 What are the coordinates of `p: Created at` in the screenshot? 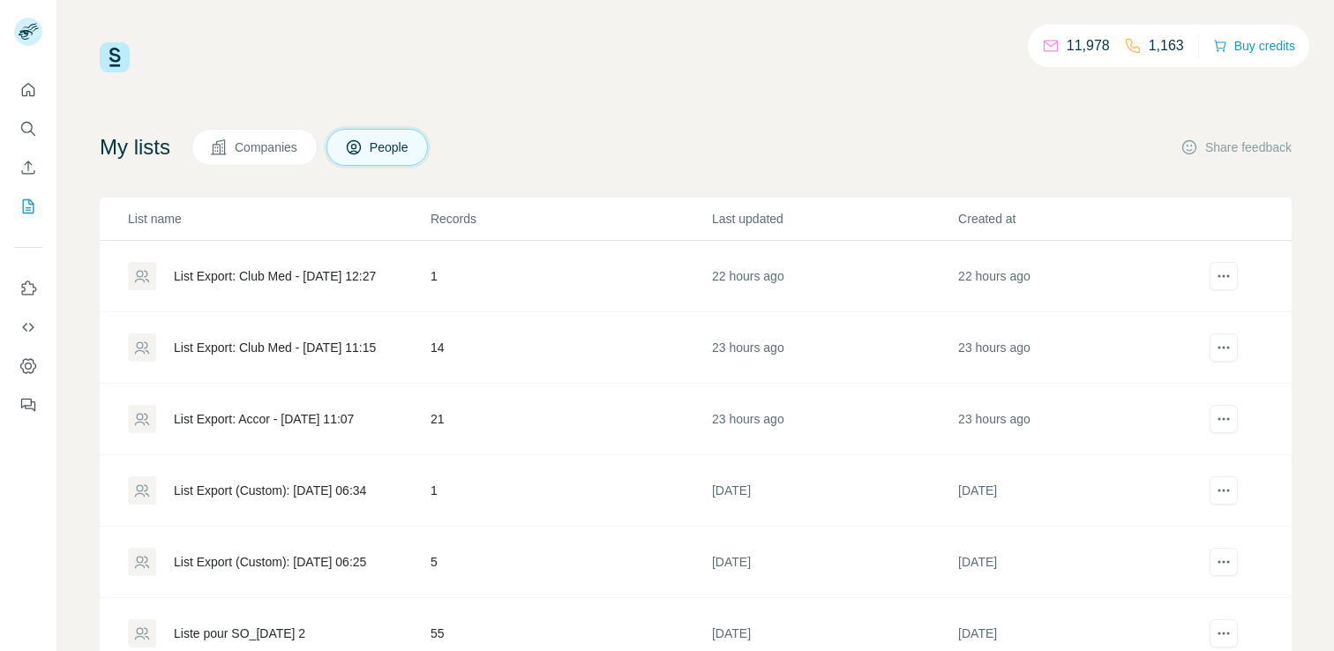 It's located at (1080, 219).